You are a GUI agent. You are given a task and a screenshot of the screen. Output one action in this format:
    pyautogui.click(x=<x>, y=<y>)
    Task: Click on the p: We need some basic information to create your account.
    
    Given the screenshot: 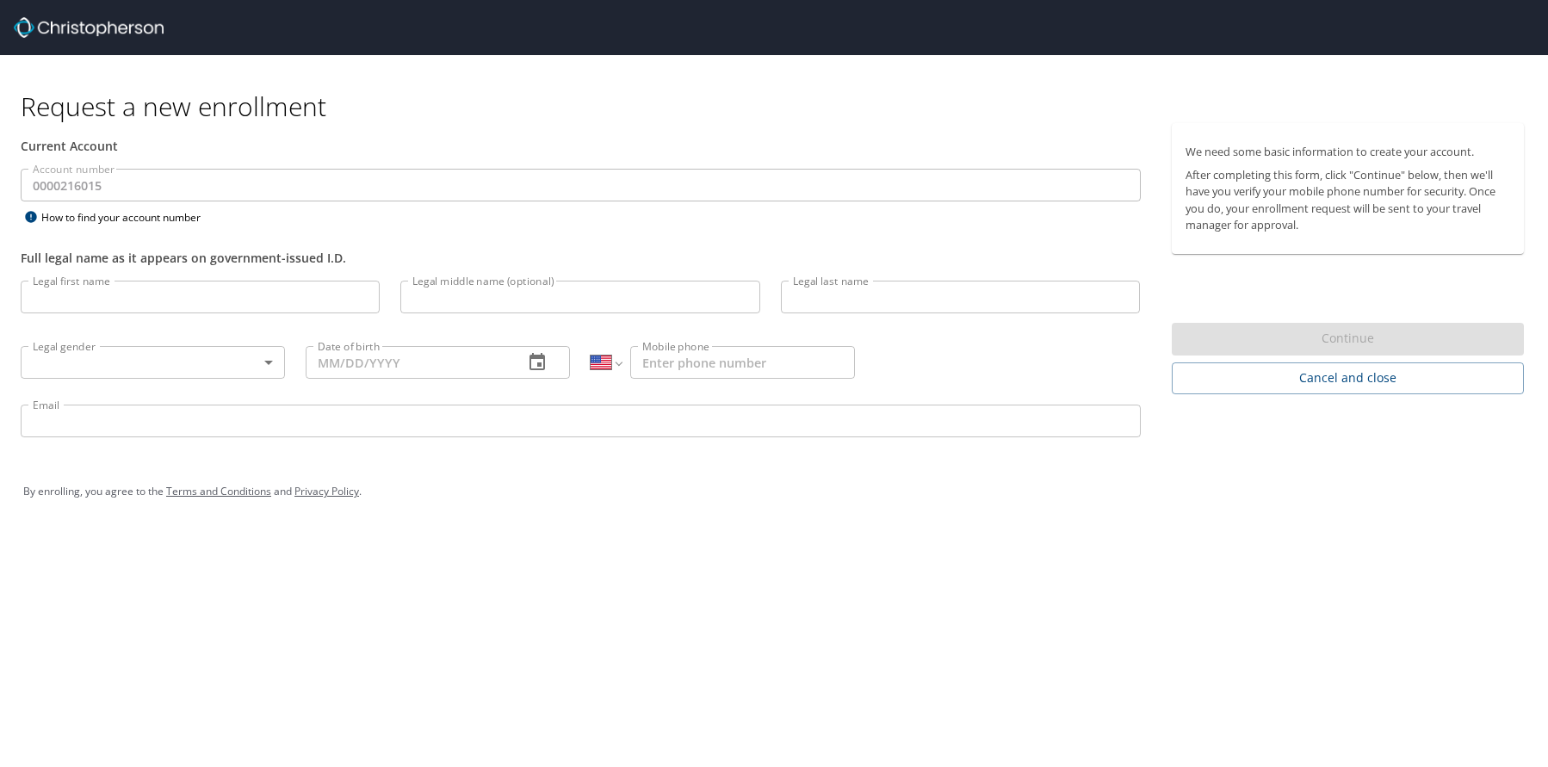 What is the action you would take?
    pyautogui.click(x=1348, y=152)
    